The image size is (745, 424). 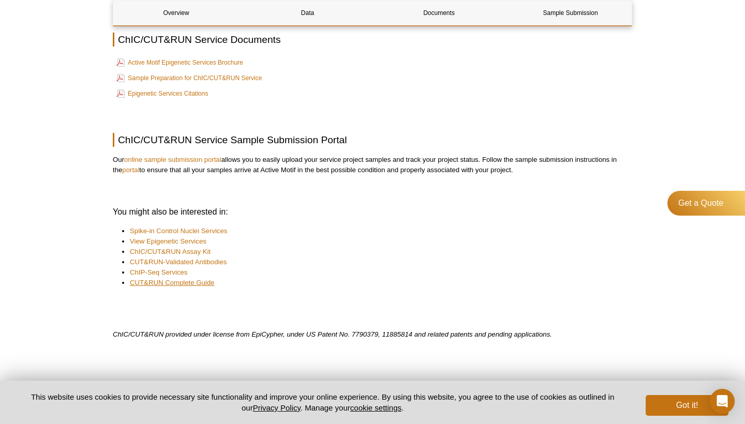 I want to click on a: portal, so click(x=130, y=170).